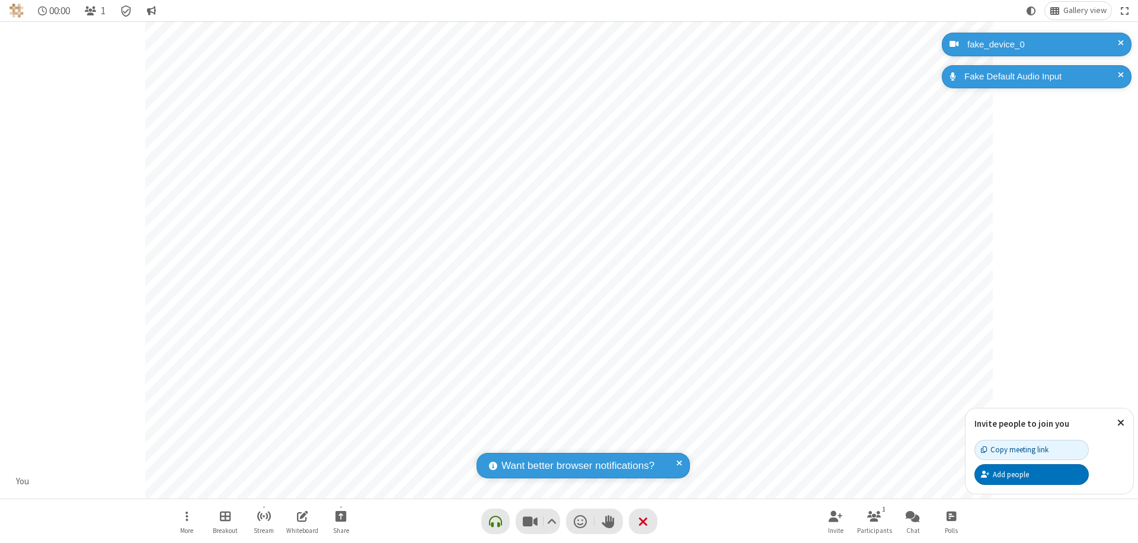 The width and height of the screenshot is (1138, 543). What do you see at coordinates (951, 530) in the screenshot?
I see `span: Polls` at bounding box center [951, 530].